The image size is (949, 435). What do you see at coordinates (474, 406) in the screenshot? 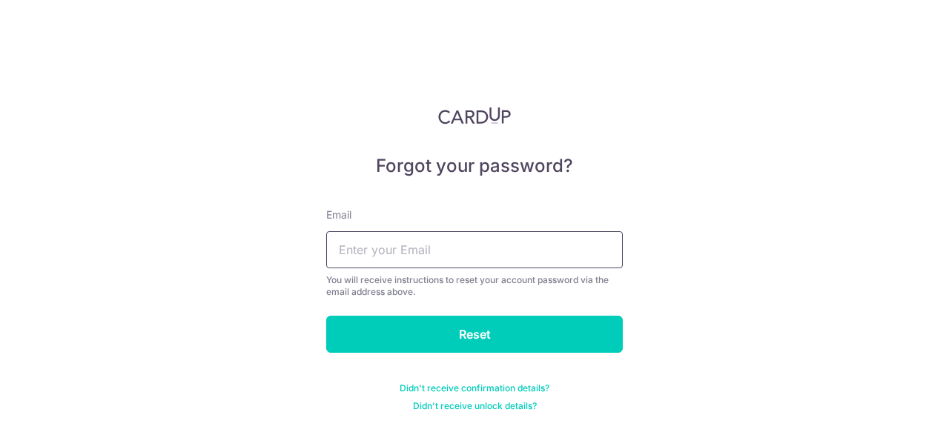
I see `a: Didn't receive unlock details?` at bounding box center [474, 406].